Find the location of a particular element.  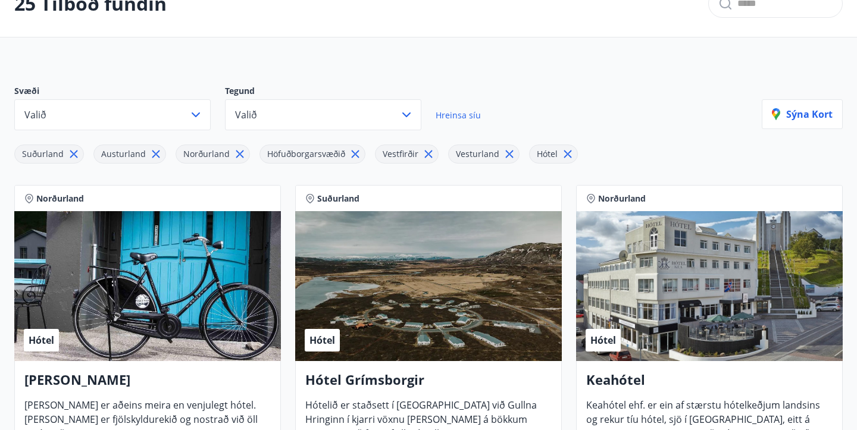

span: Vestfirðir is located at coordinates (400, 154).